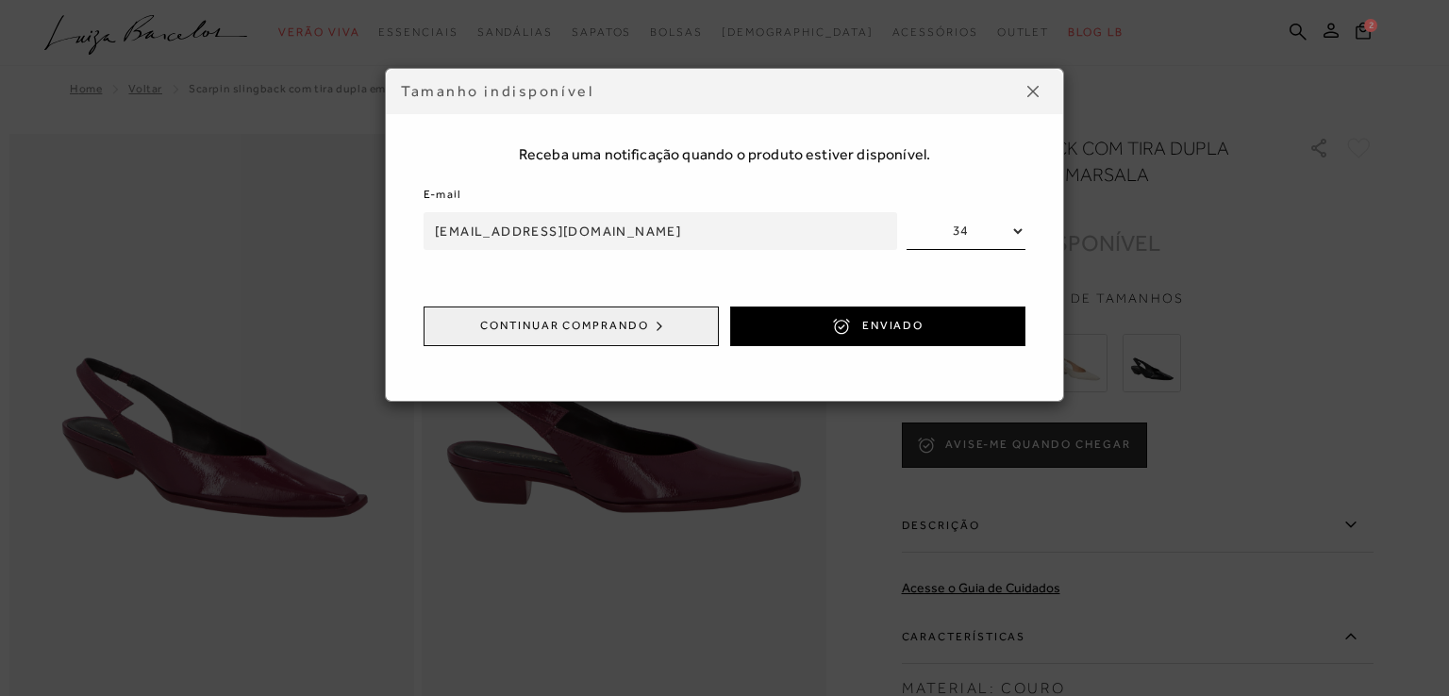 This screenshot has height=696, width=1449. What do you see at coordinates (892, 325) in the screenshot?
I see `span: ENVIADO` at bounding box center [892, 325].